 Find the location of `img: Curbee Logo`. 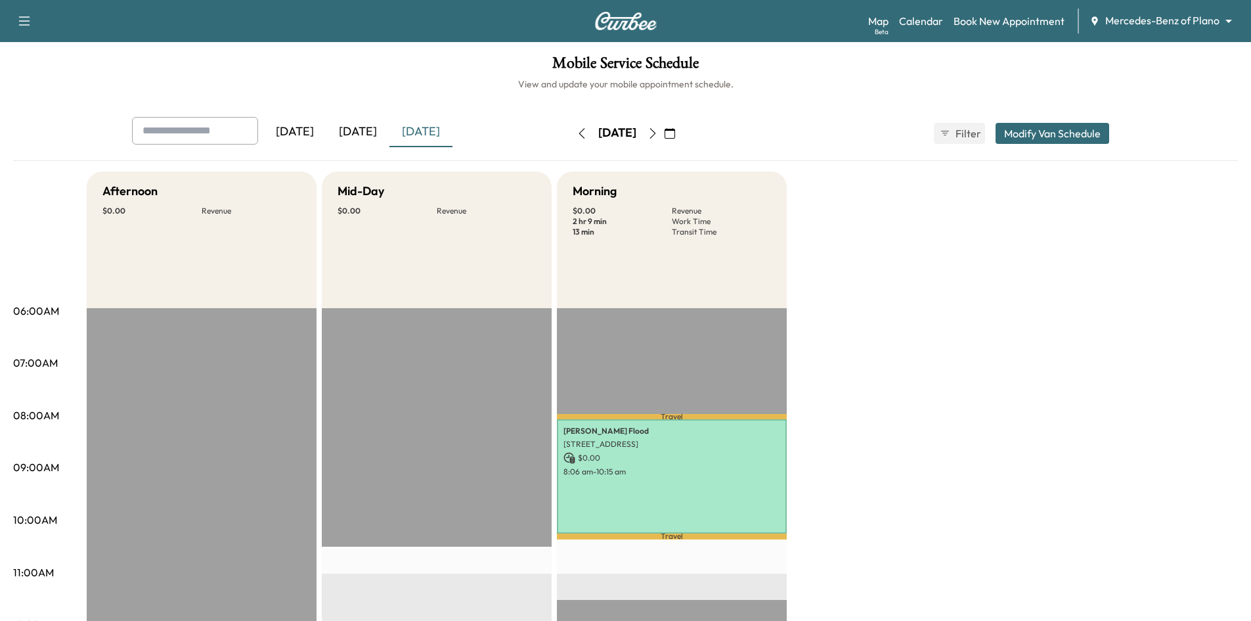

img: Curbee Logo is located at coordinates (626, 21).